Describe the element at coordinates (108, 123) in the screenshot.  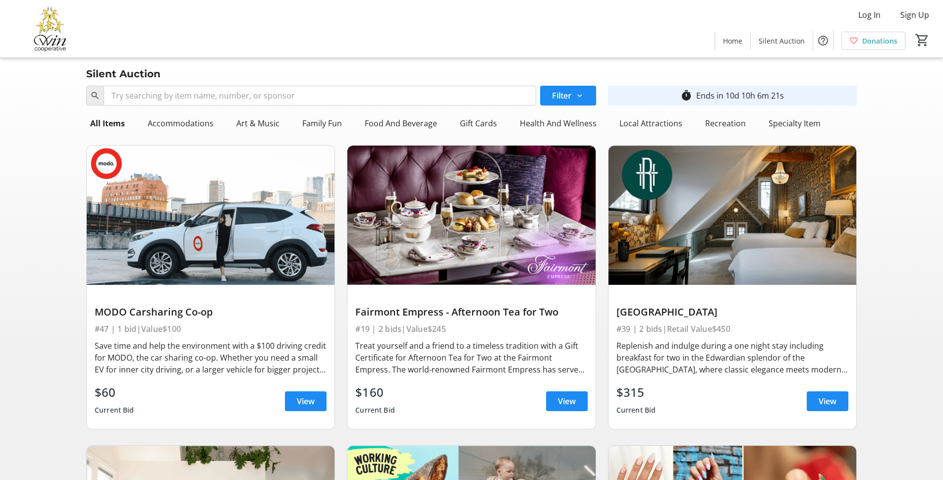
I see `div: All Items` at that location.